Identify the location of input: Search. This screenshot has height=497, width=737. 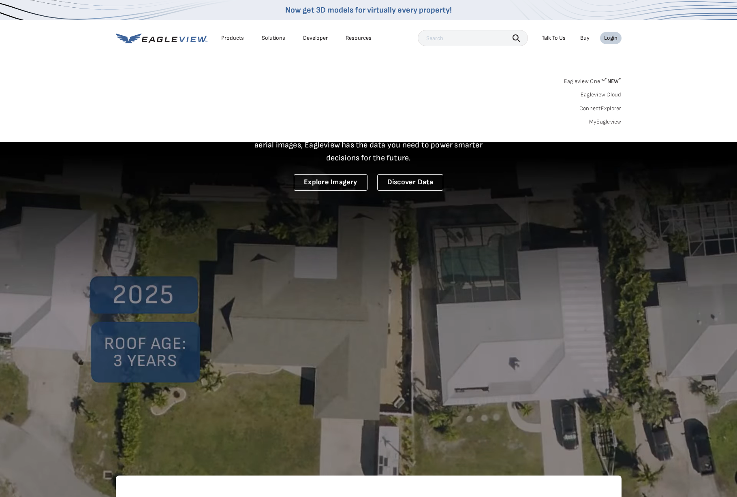
(473, 38).